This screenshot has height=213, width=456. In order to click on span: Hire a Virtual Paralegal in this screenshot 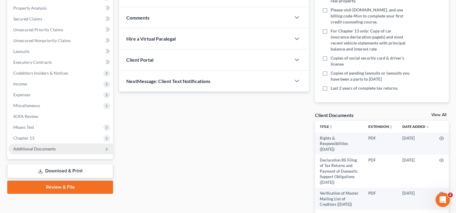, I will do `click(151, 39)`.